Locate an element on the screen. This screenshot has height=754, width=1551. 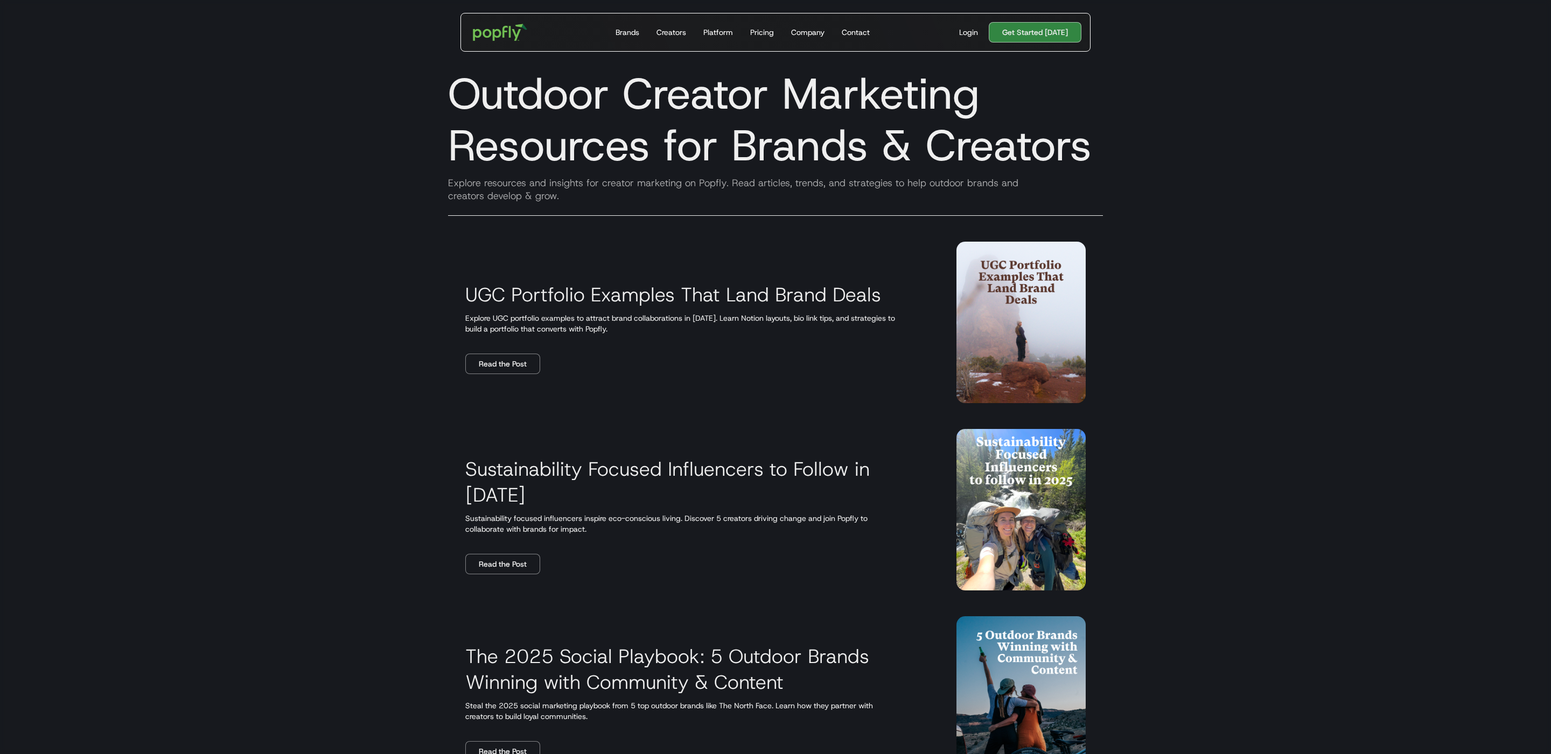
a: Contact is located at coordinates (856, 32).